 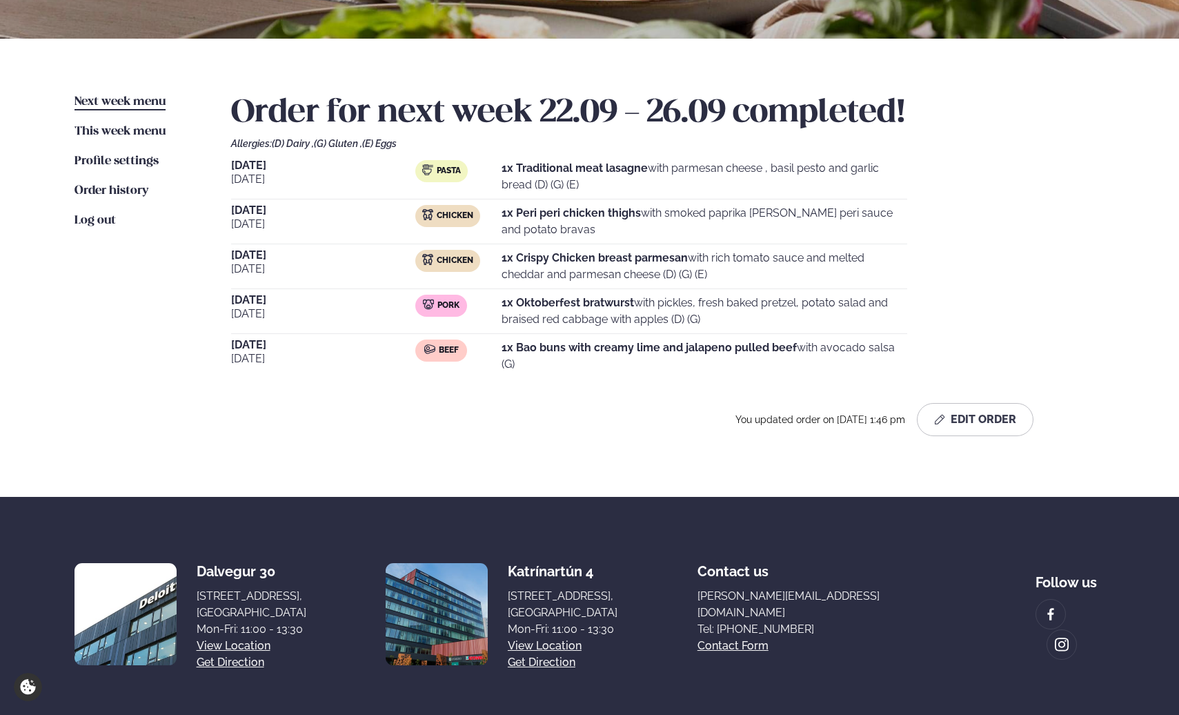 I want to click on div: Katrínartún 4, so click(x=562, y=571).